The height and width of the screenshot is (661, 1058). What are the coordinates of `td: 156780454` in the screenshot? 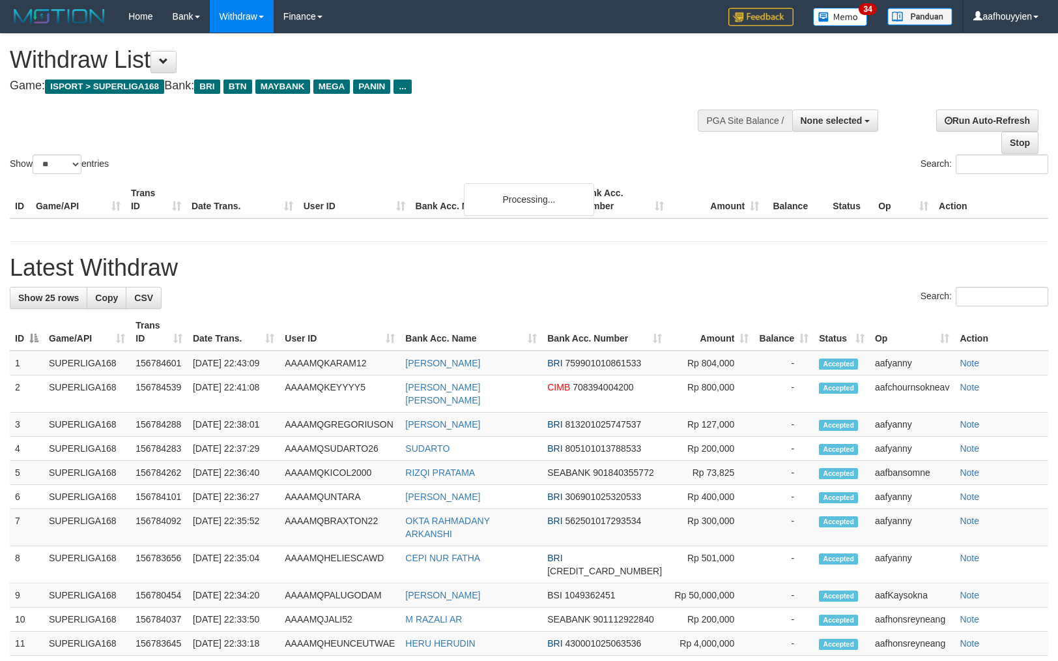 It's located at (159, 595).